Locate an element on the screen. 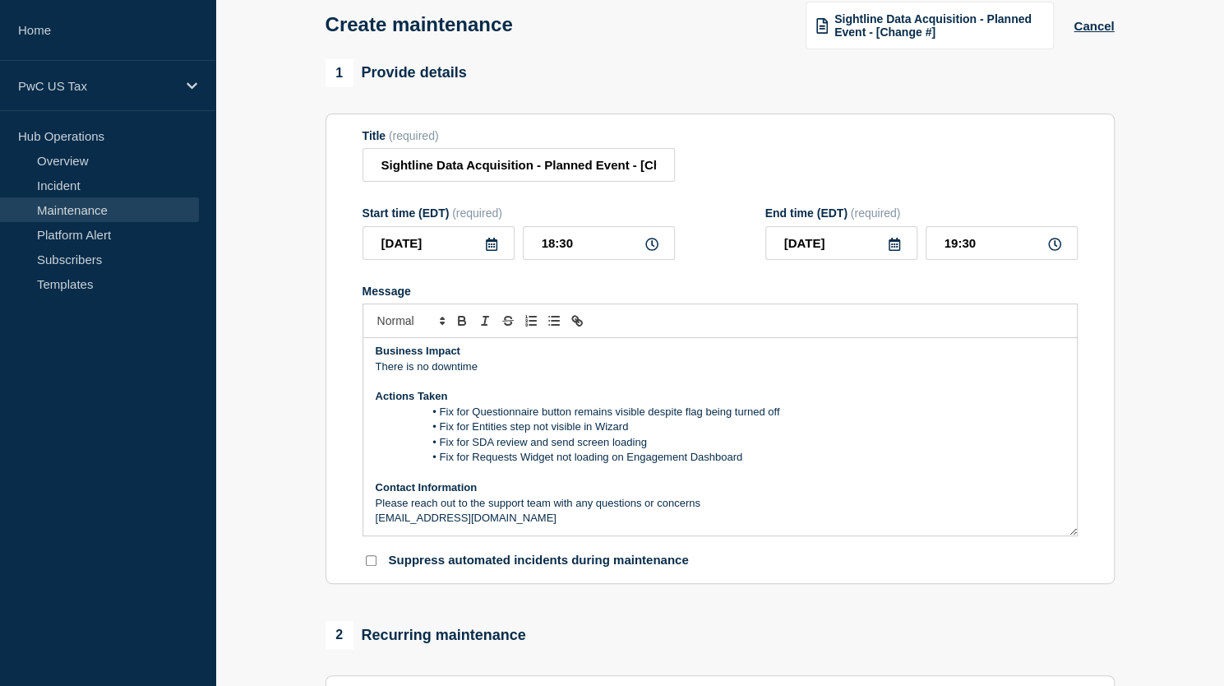  li: Fix for Requests Widget not loading on Engagement Dashboard is located at coordinates (727, 457).